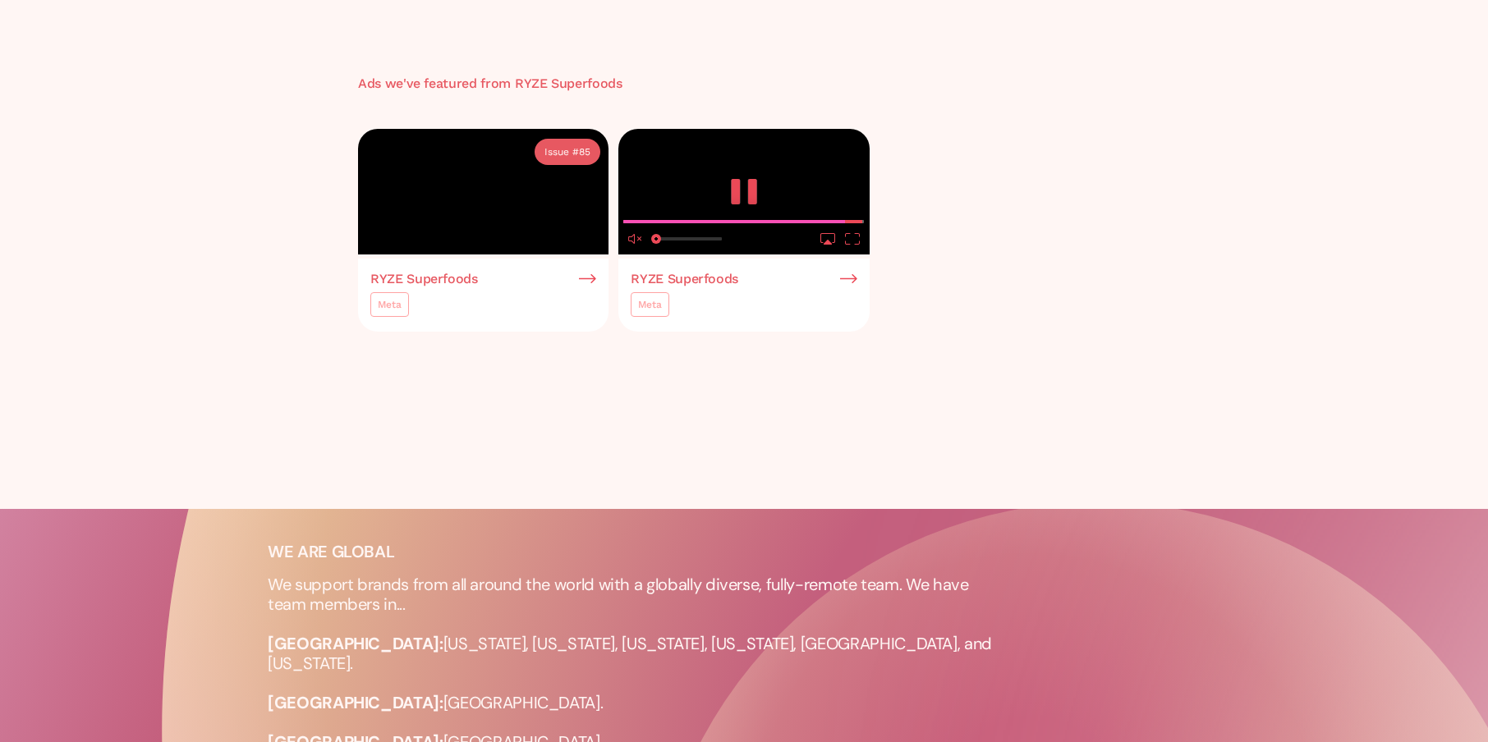  Describe the element at coordinates (440, 552) in the screenshot. I see `p: WE ARE GLOBAL` at that location.